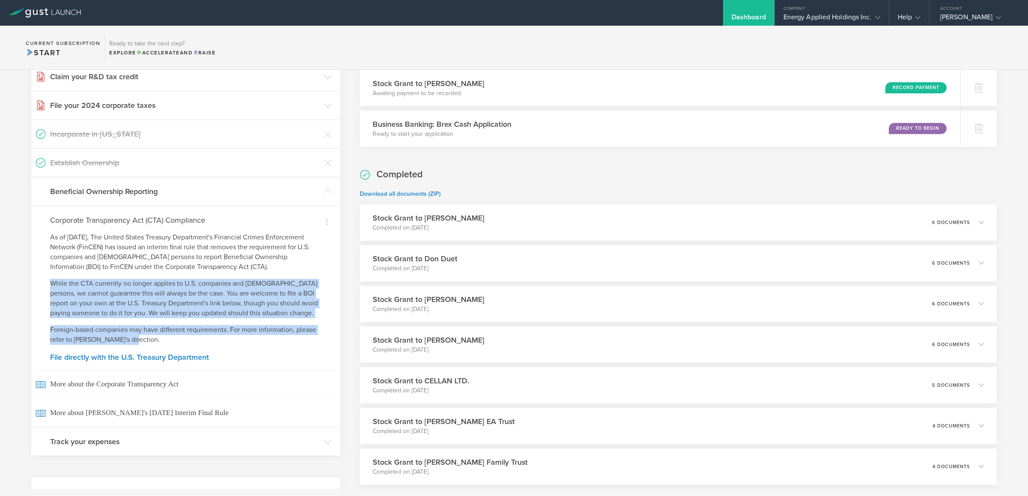  I want to click on p: Awaiting payment to be recorded, so click(428, 93).